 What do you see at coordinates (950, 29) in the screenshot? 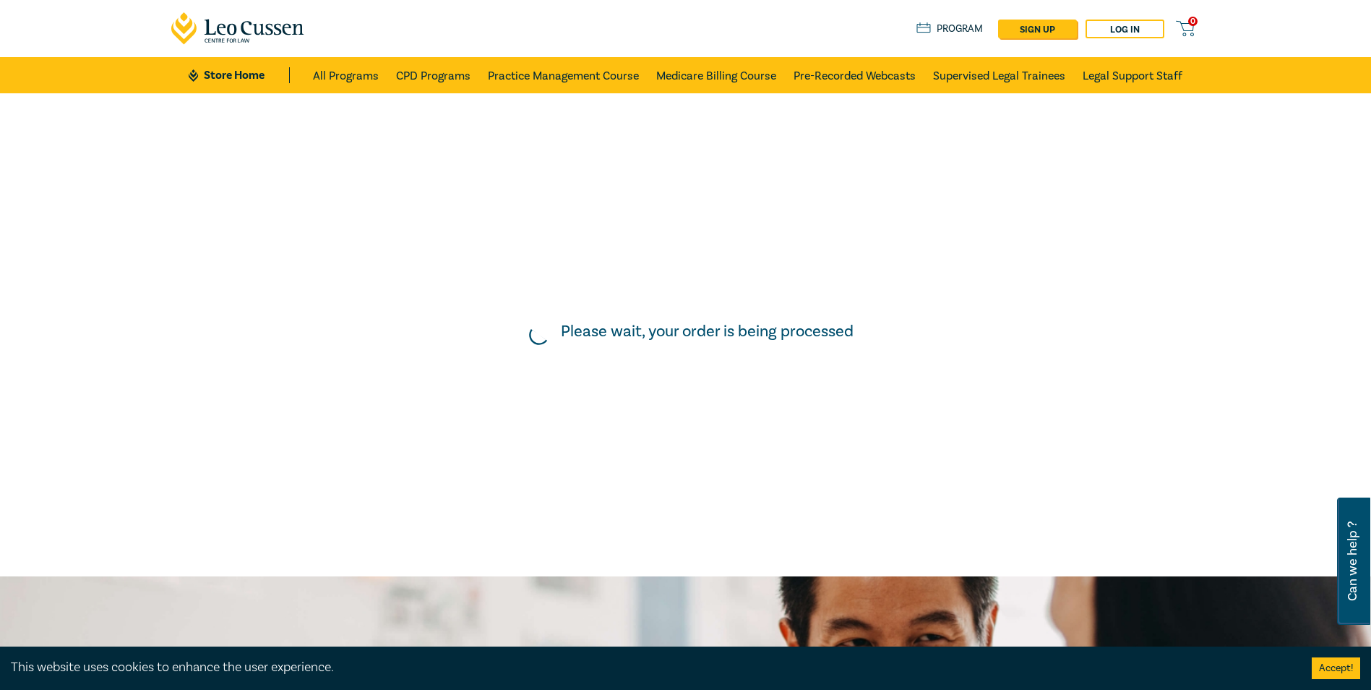
I see `a: Program` at bounding box center [950, 29].